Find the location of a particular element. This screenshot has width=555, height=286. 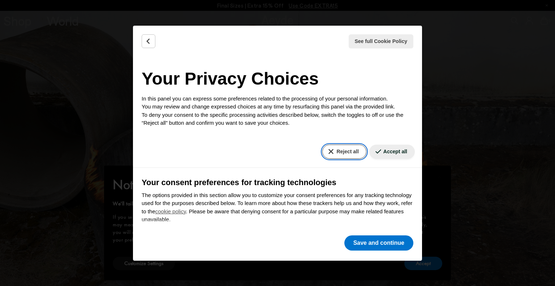

button: Accept all is located at coordinates (392, 151).